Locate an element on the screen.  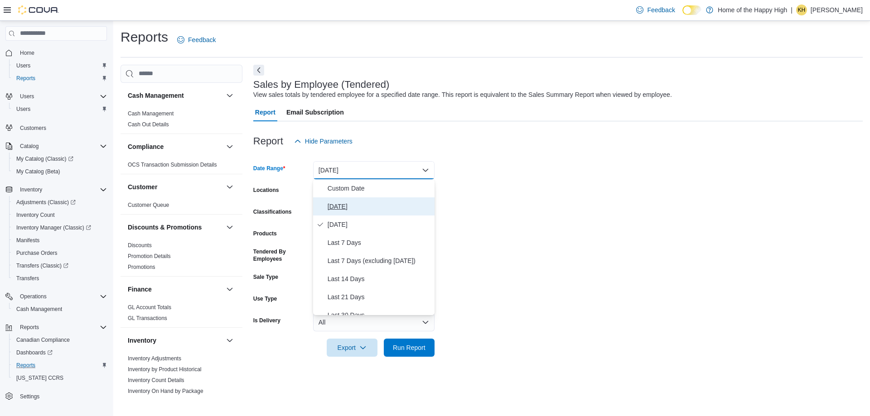
button: Transfers is located at coordinates (60, 279).